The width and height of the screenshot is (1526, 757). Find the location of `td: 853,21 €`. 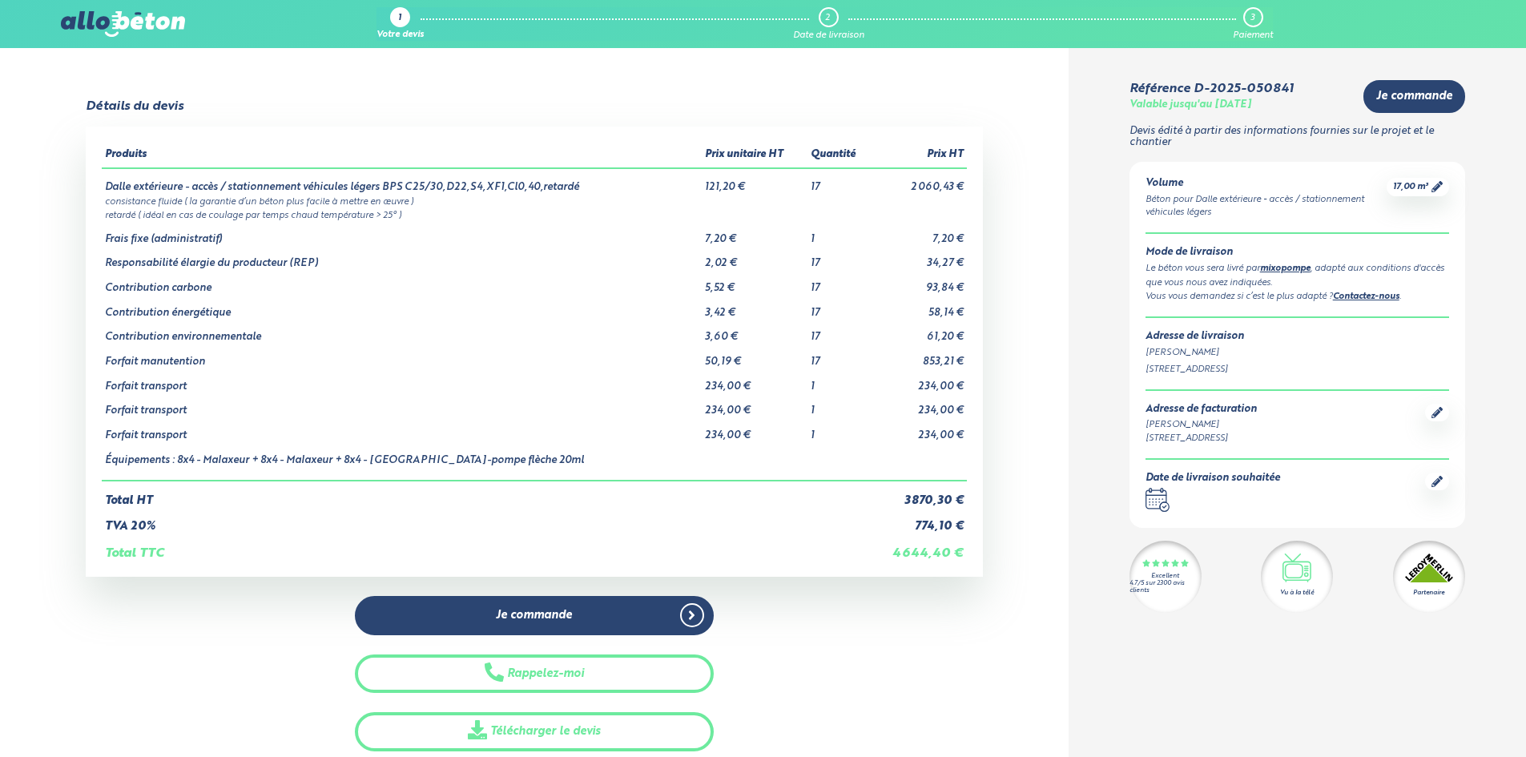

td: 853,21 € is located at coordinates (919, 356).